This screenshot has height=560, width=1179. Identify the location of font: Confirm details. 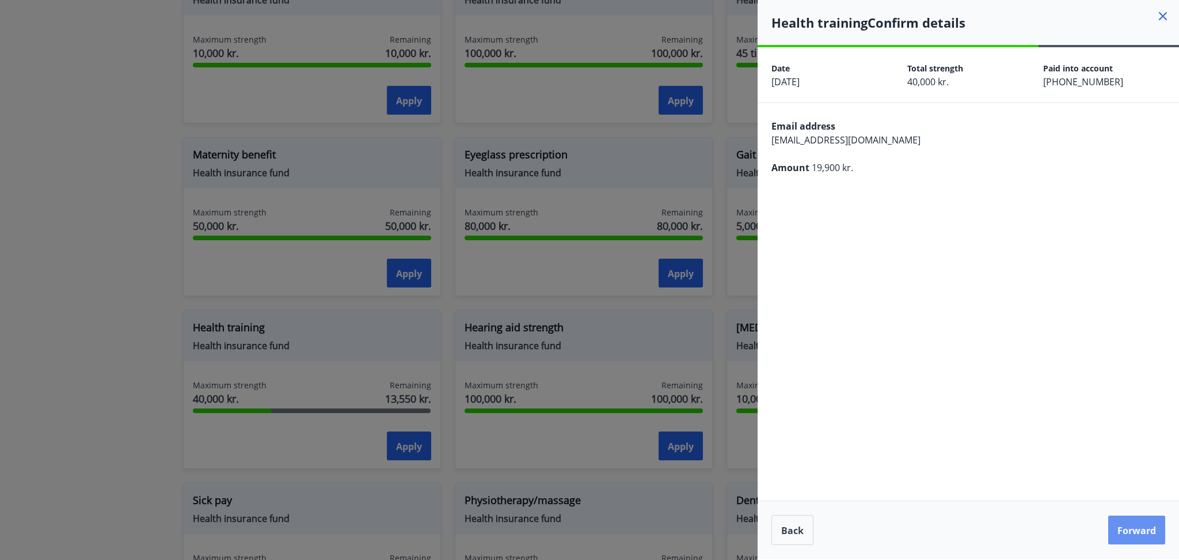
(917, 22).